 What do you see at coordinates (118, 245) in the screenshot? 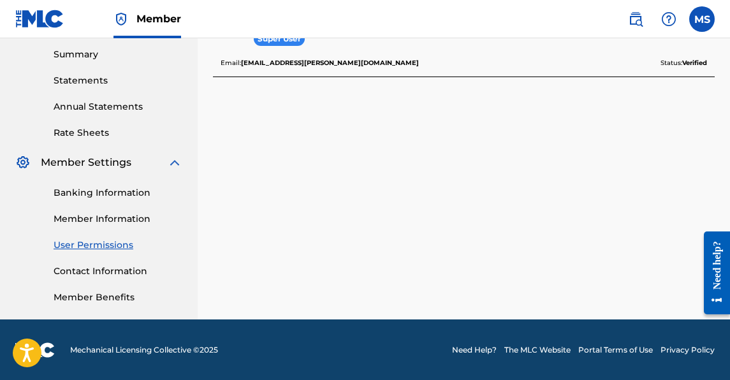
I see `a: User Permissions` at bounding box center [118, 245].